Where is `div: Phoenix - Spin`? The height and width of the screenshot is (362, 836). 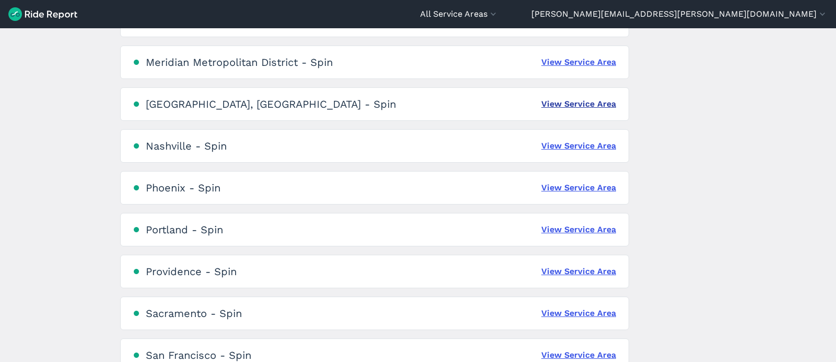 div: Phoenix - Spin is located at coordinates (183, 188).